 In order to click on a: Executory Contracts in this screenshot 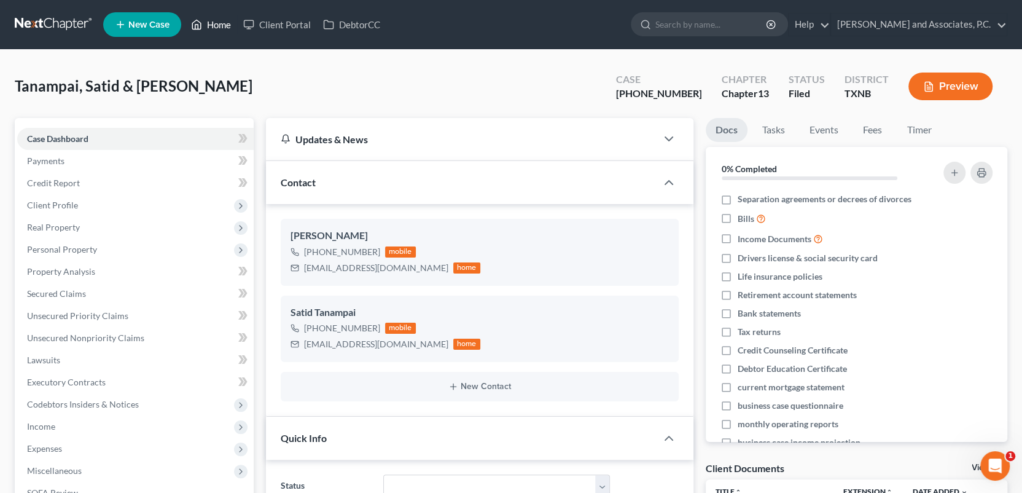, I will do `click(135, 382)`.